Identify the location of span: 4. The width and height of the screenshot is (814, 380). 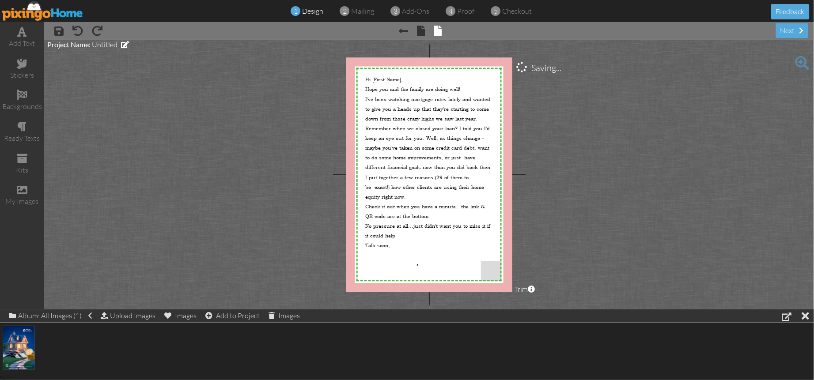
(450, 11).